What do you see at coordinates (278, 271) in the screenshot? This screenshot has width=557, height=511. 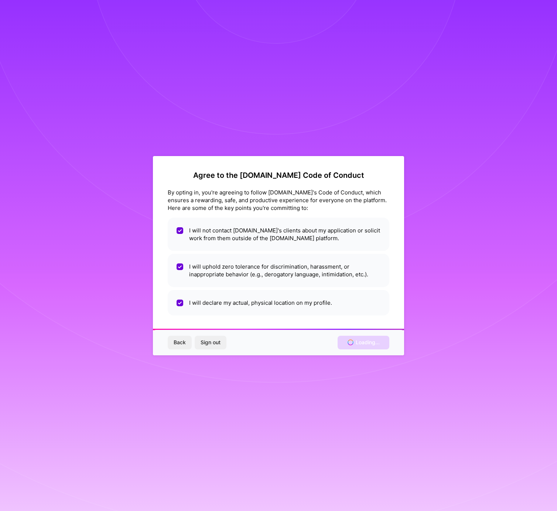 I see `li: I will uphold zero tolerance for discrimination, harassment, or inappropriate behavior (e.g., der...` at bounding box center [278, 271].